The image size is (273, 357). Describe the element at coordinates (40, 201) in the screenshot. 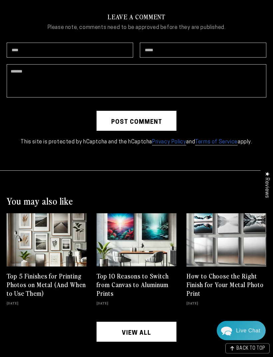

I see `h2: You may also like` at that location.